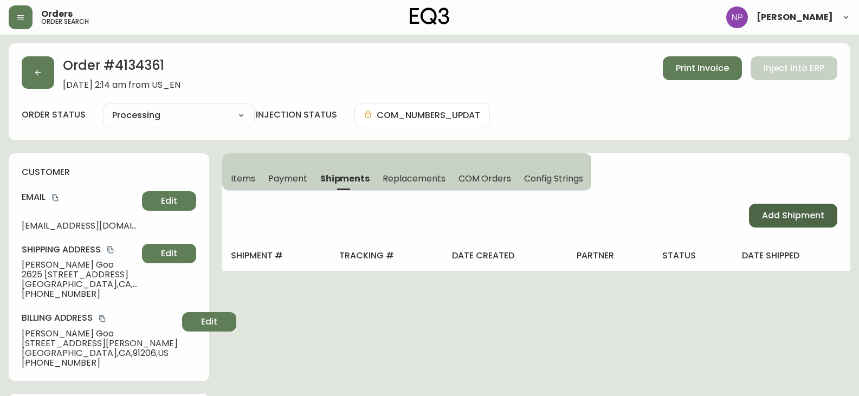 The height and width of the screenshot is (396, 859). What do you see at coordinates (611, 256) in the screenshot?
I see `h4: partner` at bounding box center [611, 256].